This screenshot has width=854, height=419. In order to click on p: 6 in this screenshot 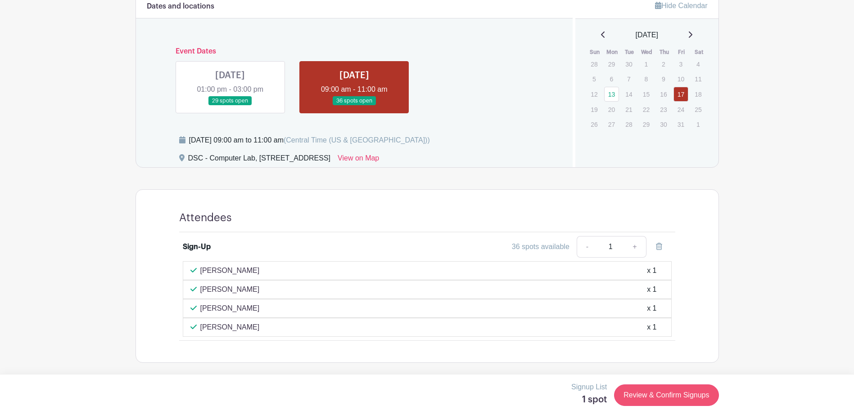, I will do `click(611, 79)`.